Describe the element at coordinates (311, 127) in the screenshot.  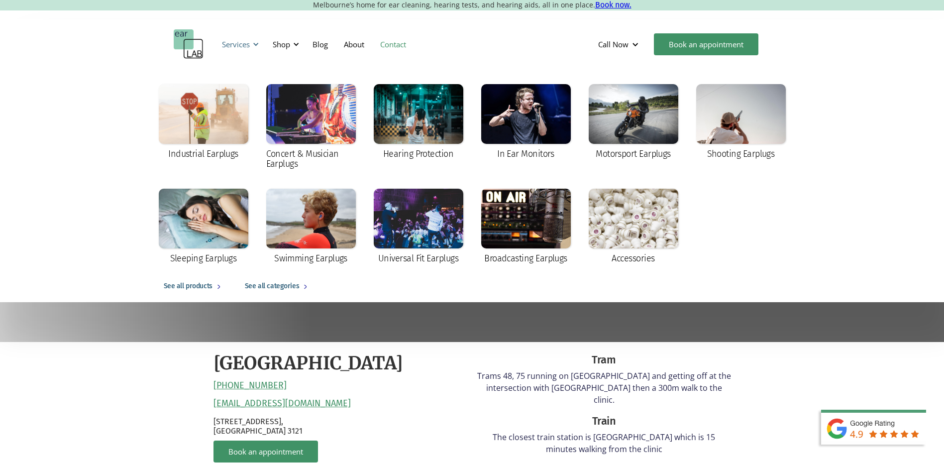
I see `a: Concert & Musician Earplugs` at that location.